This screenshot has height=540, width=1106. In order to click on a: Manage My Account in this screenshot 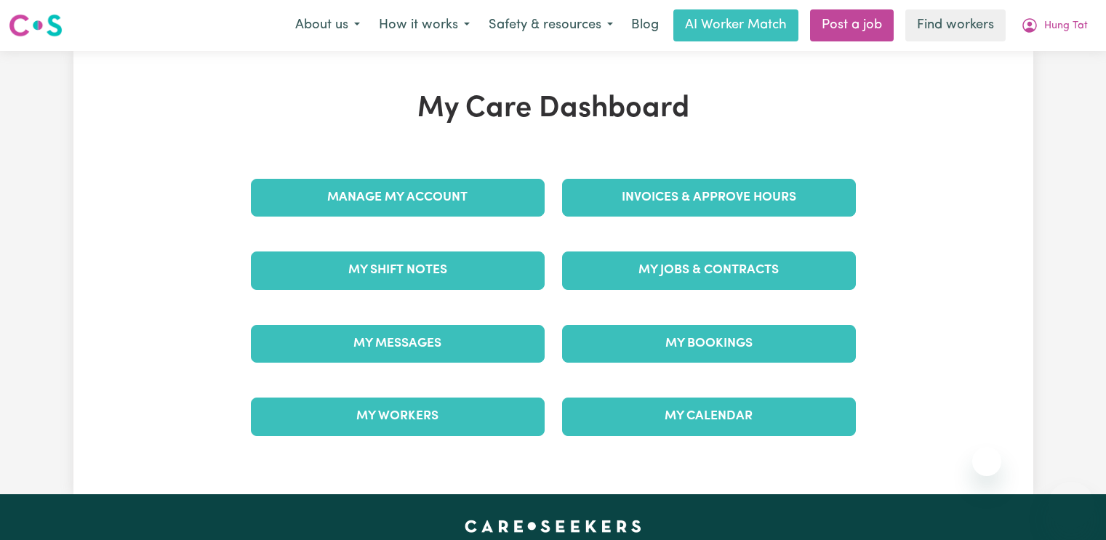, I will do `click(398, 198)`.